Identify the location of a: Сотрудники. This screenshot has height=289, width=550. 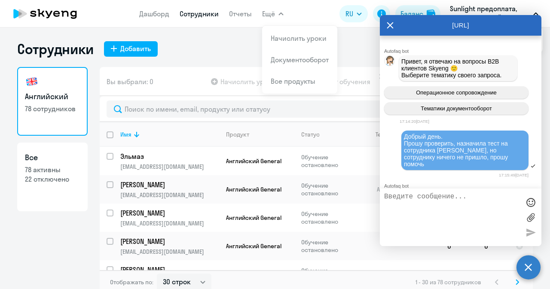
(199, 14).